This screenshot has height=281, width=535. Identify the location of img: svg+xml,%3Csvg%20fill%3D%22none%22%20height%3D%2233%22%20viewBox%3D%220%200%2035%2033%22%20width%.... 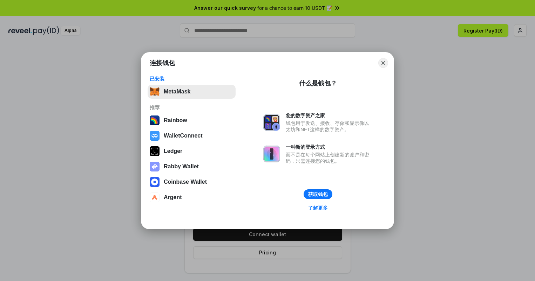
(155, 92).